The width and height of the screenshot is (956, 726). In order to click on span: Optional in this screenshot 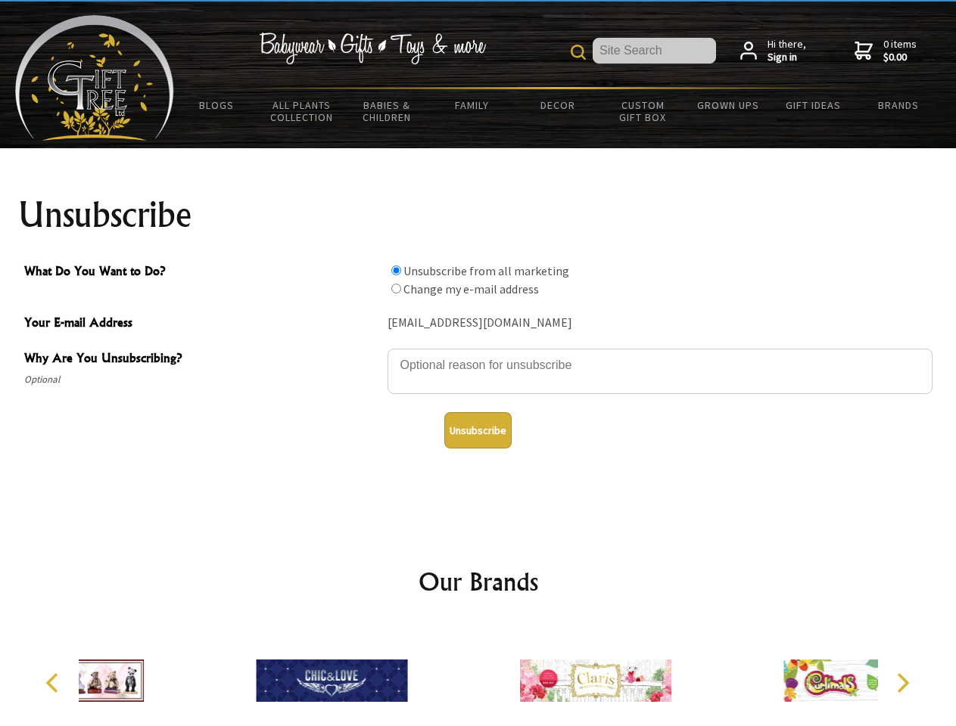, I will do `click(202, 380)`.